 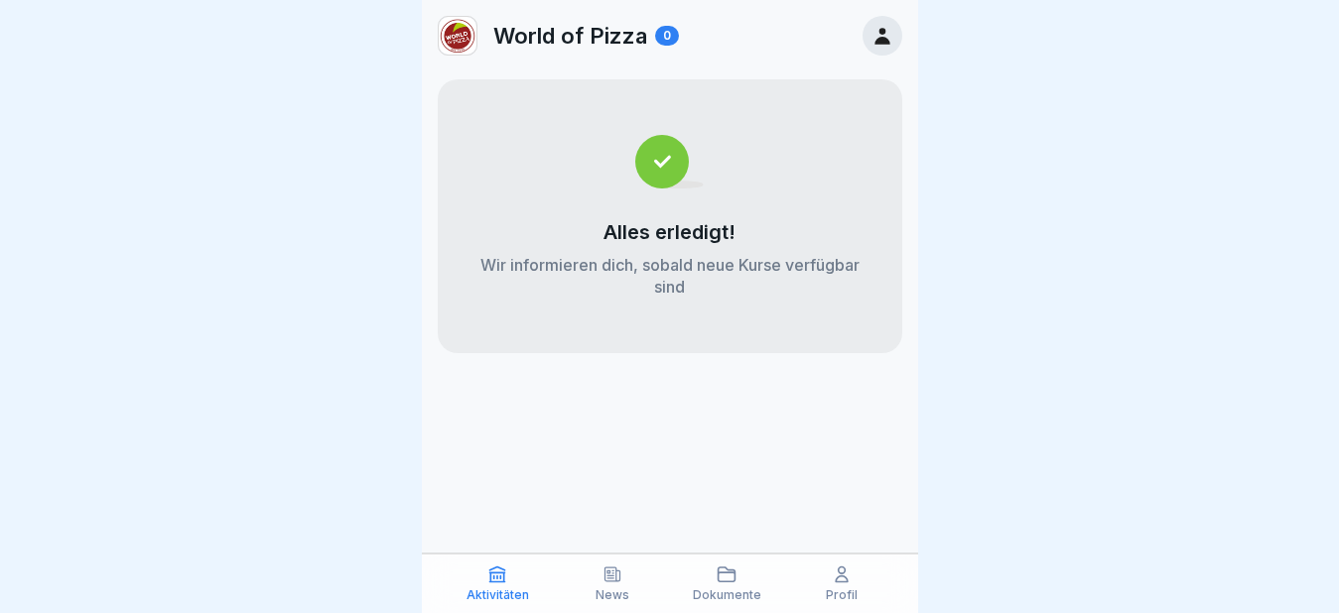 I want to click on img: completed.svg, so click(x=669, y=162).